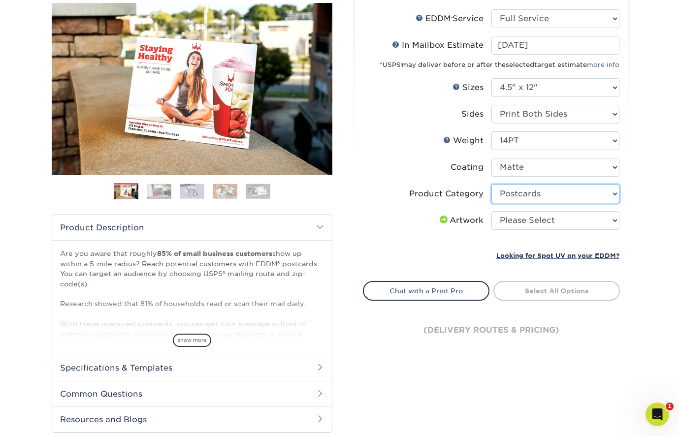 This screenshot has height=436, width=679. I want to click on div: In Mailbox Estimate, so click(438, 45).